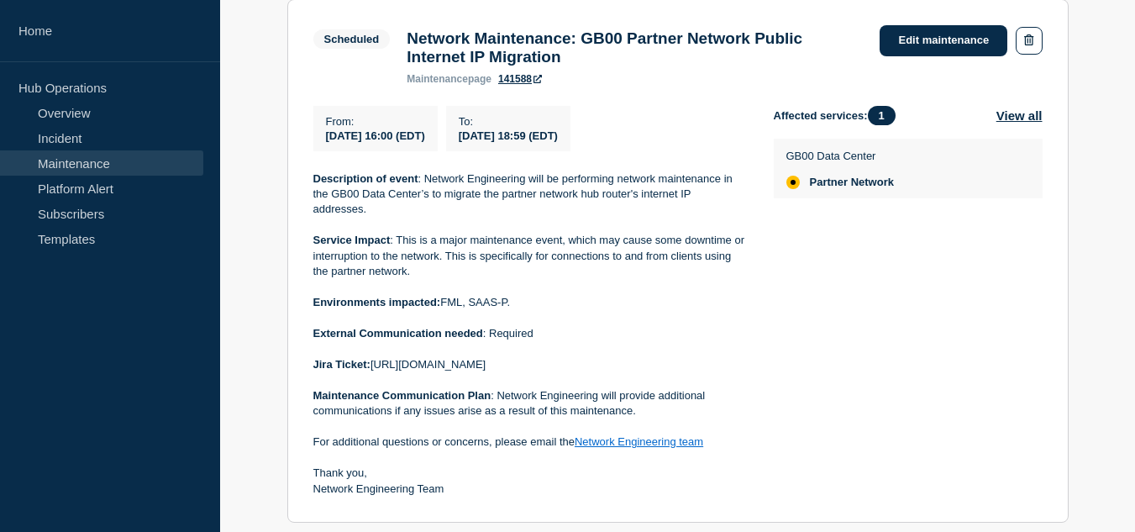 The width and height of the screenshot is (1135, 532). What do you see at coordinates (530, 194) in the screenshot?
I see `p: : Network Engineering will be performing network maintenance in the GB00 Data Center’s to migrate...` at bounding box center [530, 194].